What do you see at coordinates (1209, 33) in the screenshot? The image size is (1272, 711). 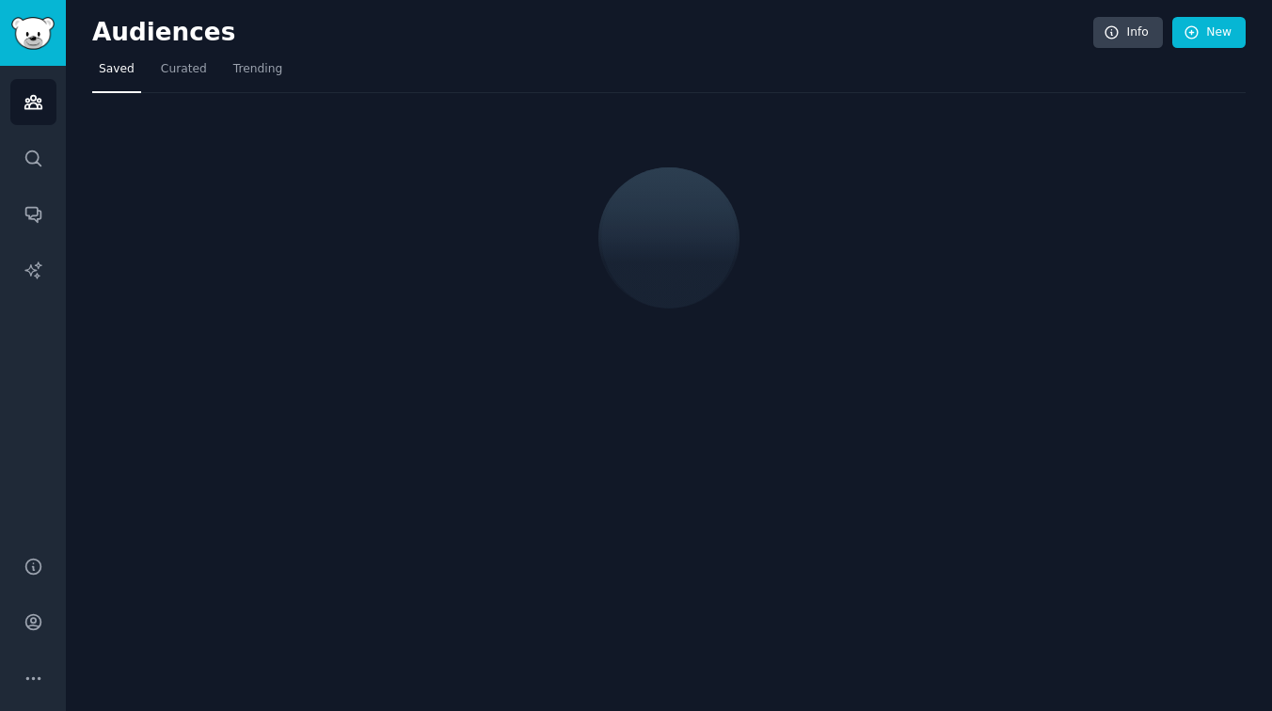 I see `a: New` at bounding box center [1209, 33].